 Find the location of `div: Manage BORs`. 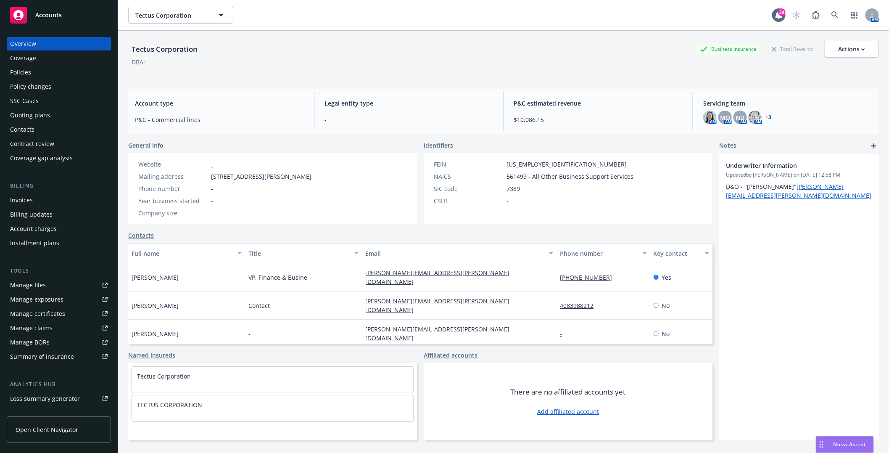

div: Manage BORs is located at coordinates (30, 342).